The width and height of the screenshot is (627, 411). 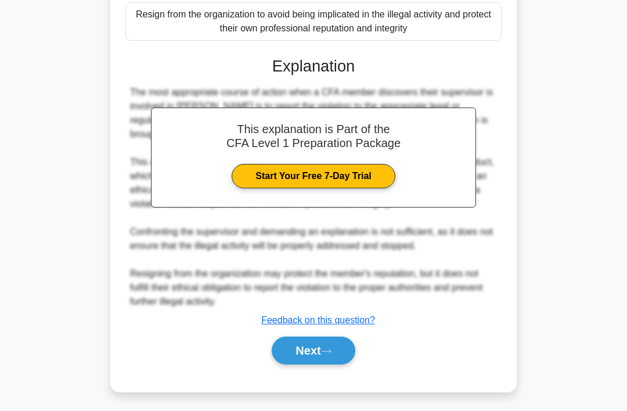 I want to click on a: Start Your Free 7-Day Trial, so click(x=313, y=176).